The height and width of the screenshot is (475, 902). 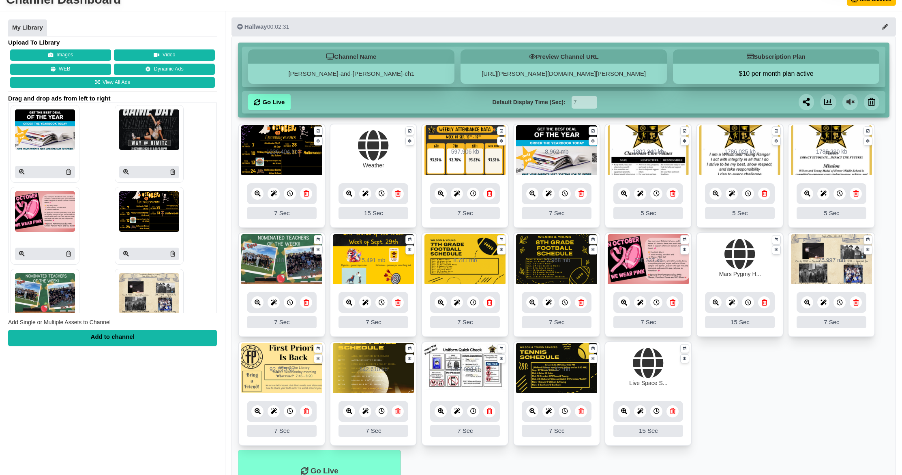 What do you see at coordinates (556, 150) in the screenshot?
I see `img: 8.962 mb` at bounding box center [556, 150].